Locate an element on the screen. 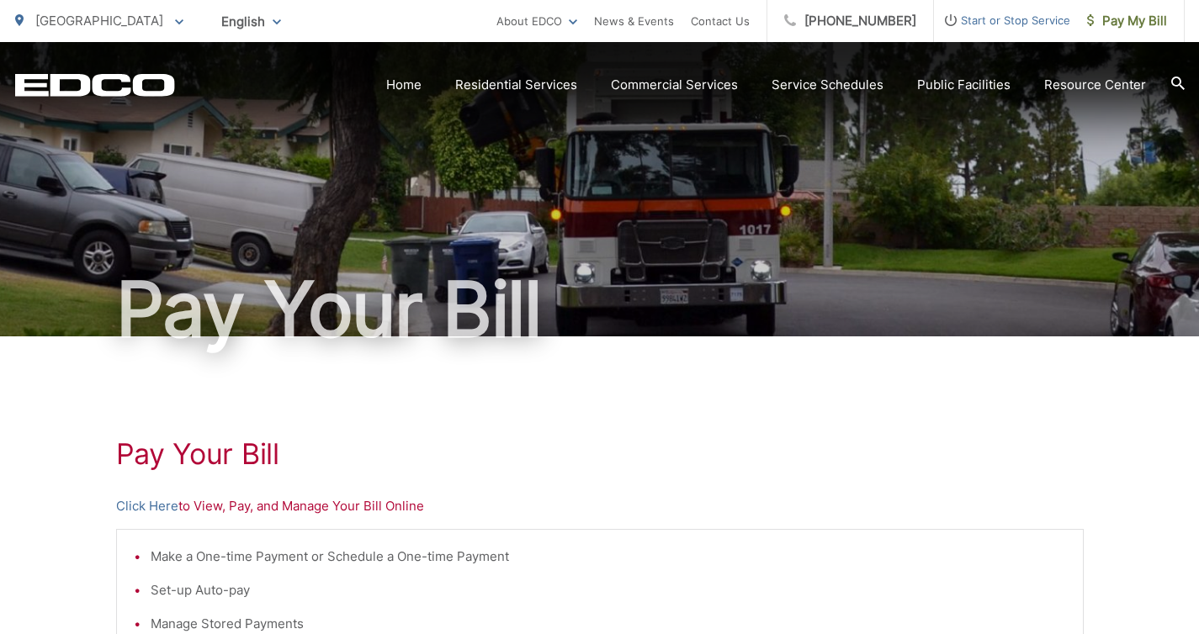 The height and width of the screenshot is (634, 1199). li: Manage Stored Payments is located at coordinates (608, 624).